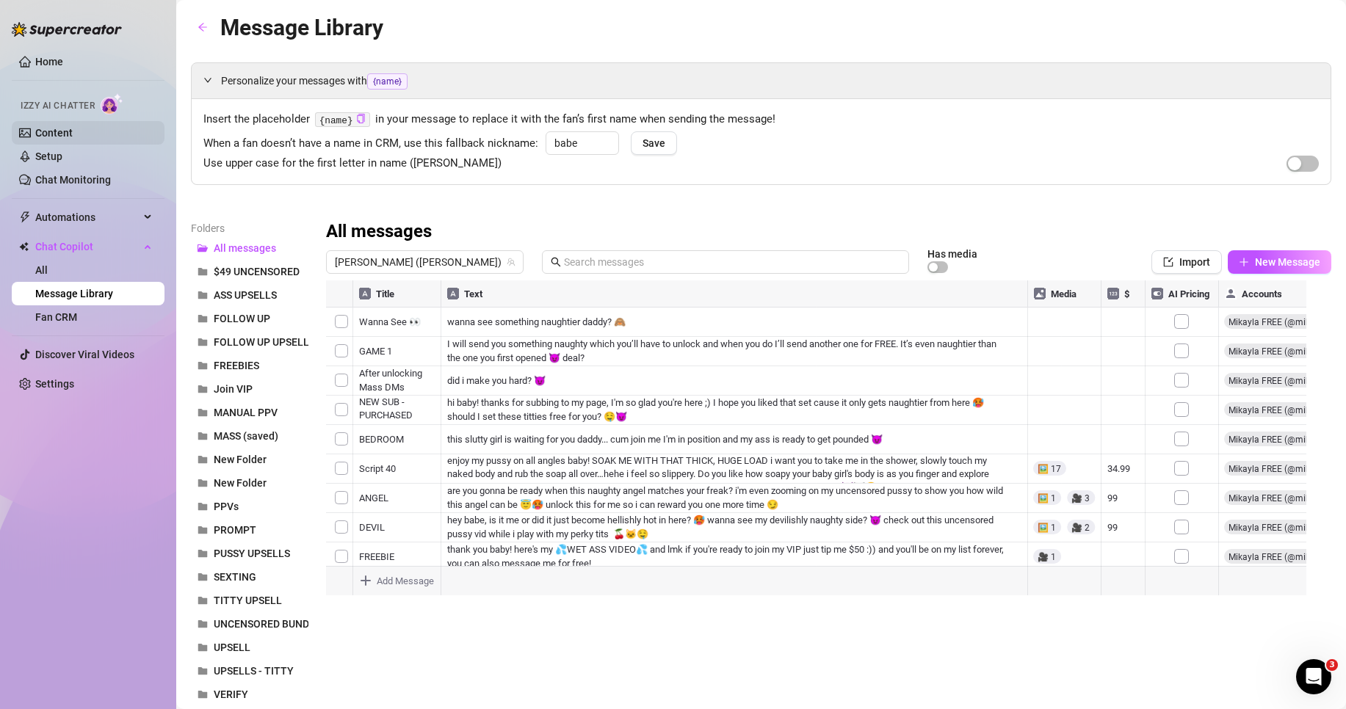 The height and width of the screenshot is (709, 1346). What do you see at coordinates (250, 600) in the screenshot?
I see `button: TITTY UPSELL` at bounding box center [250, 600].